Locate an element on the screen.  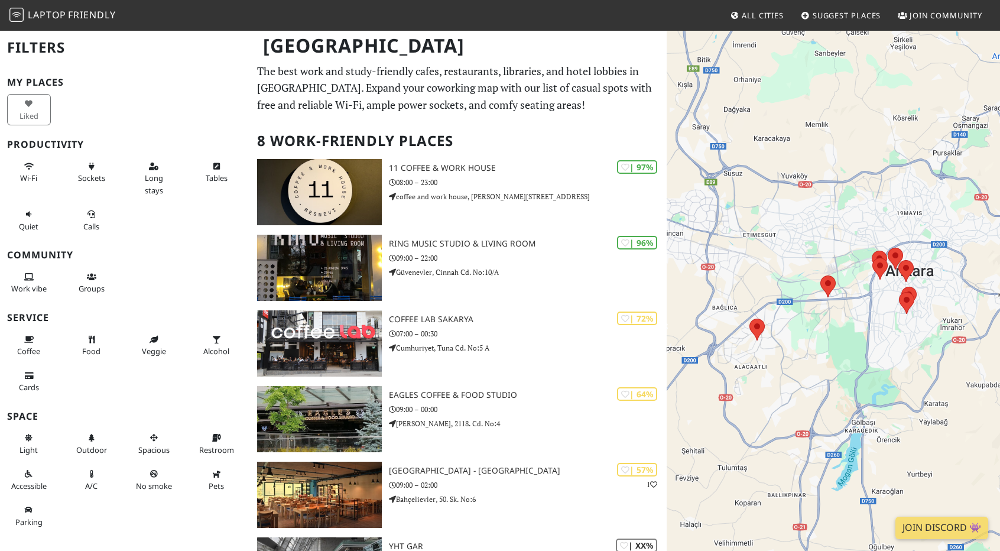
span: Natural light is located at coordinates (28, 450).